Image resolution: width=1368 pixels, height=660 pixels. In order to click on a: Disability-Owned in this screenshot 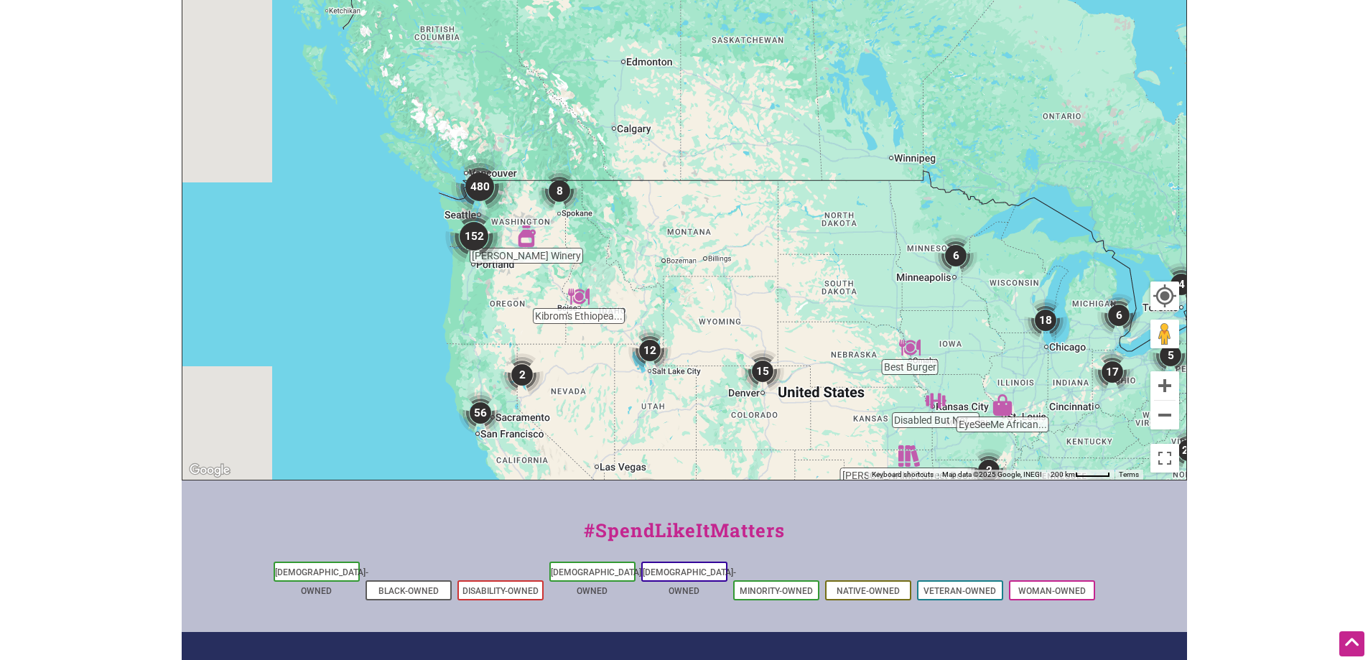, I will do `click(500, 591)`.